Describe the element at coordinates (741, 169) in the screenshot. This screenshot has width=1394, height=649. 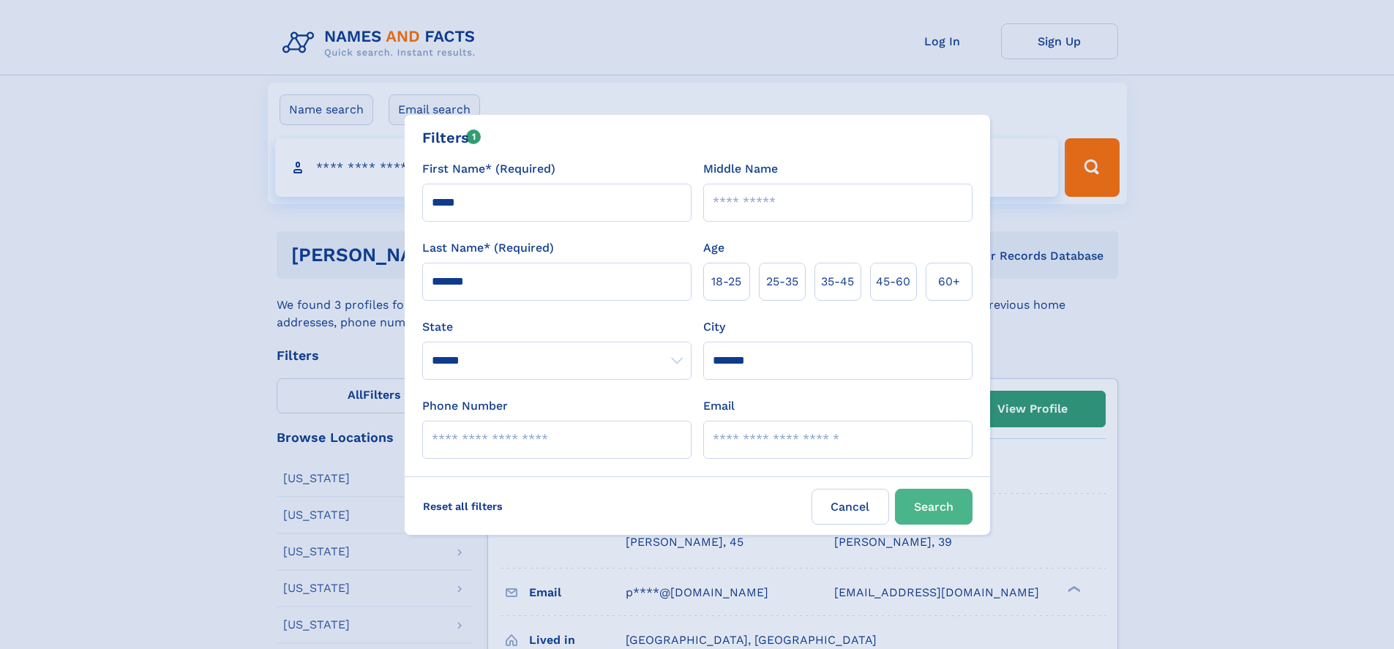
I see `label: Middle Name` at that location.